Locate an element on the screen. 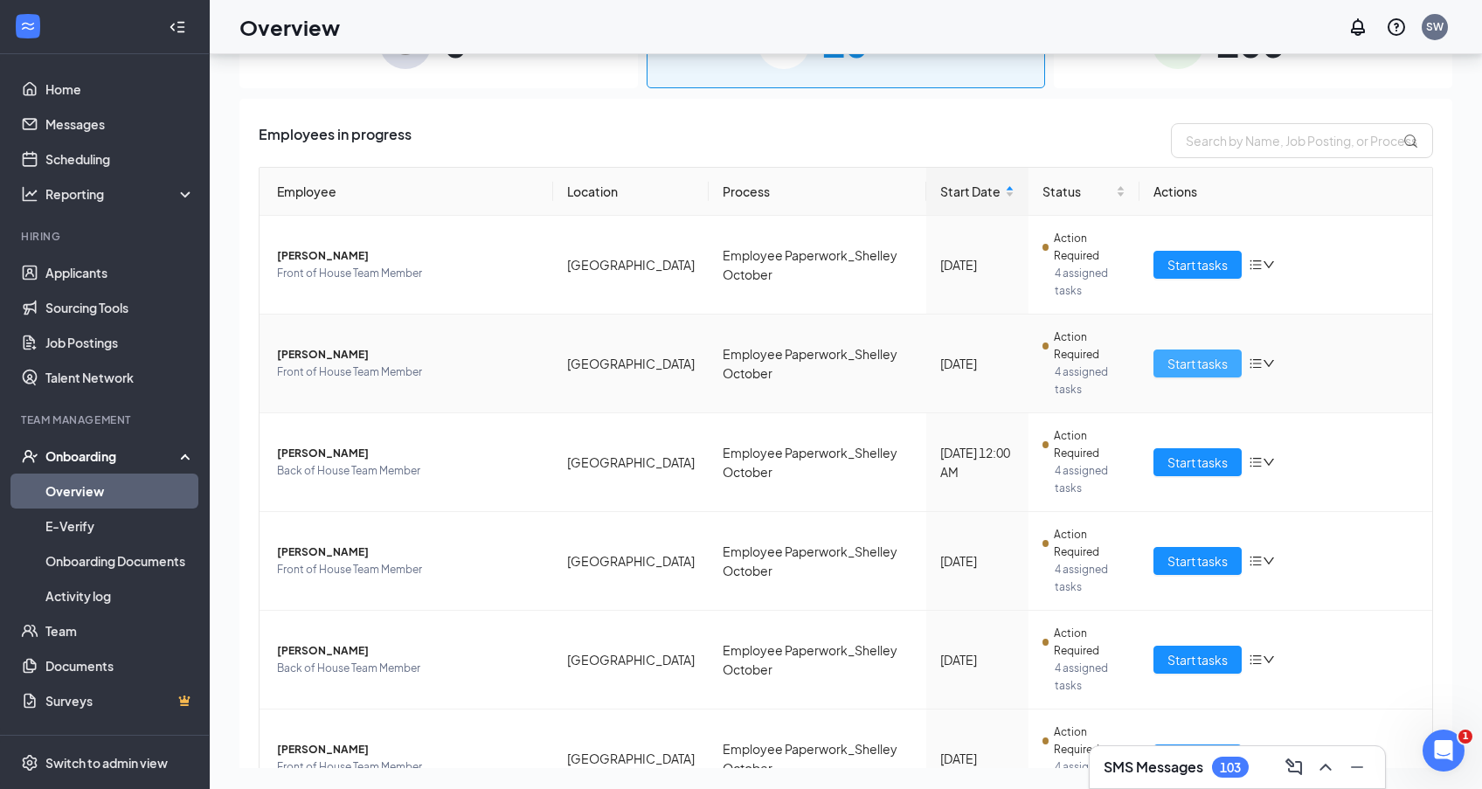  svg: Settings is located at coordinates (30, 763).